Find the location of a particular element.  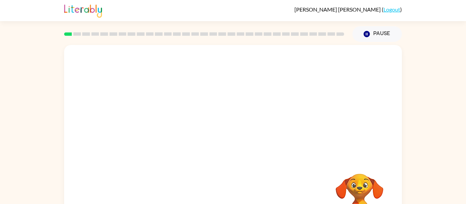

a: Logout is located at coordinates (392, 9).